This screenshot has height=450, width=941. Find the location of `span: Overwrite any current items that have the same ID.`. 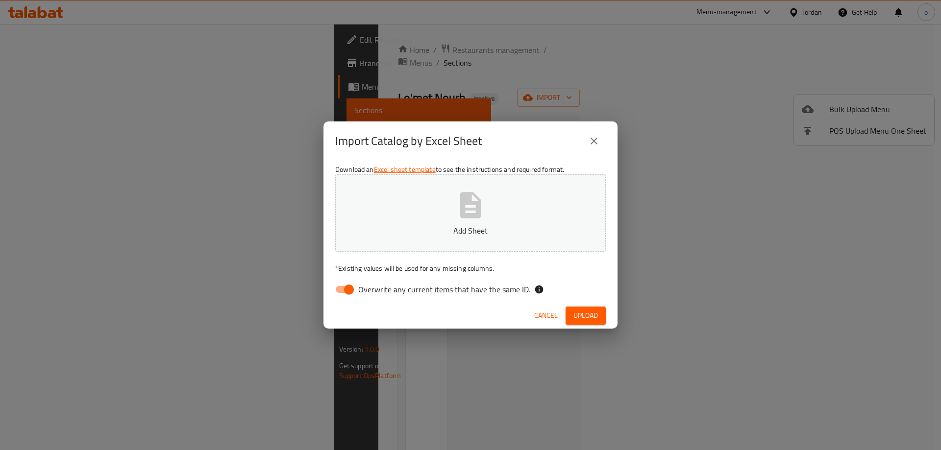

span: Overwrite any current items that have the same ID. is located at coordinates (444, 290).